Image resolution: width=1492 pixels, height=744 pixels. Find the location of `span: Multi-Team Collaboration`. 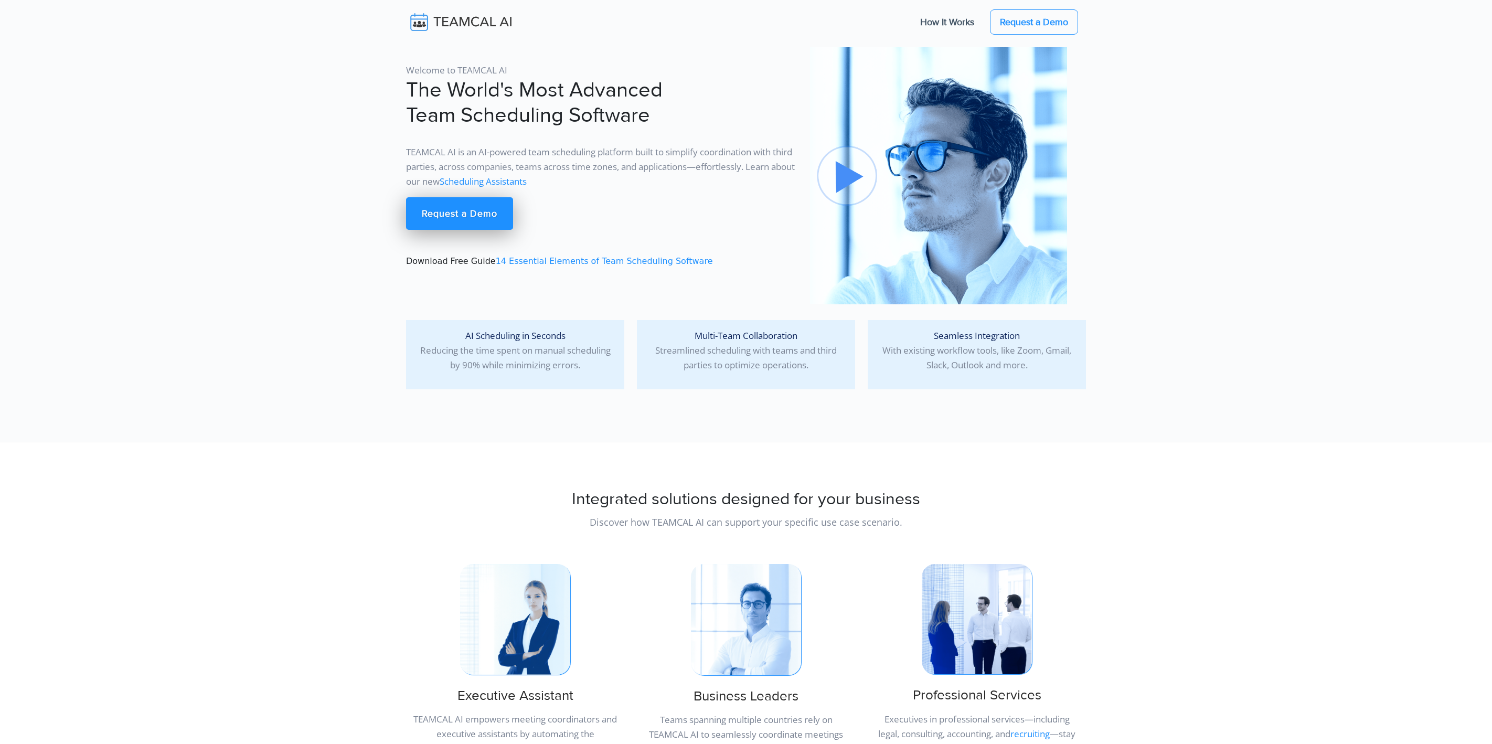

span: Multi-Team Collaboration is located at coordinates (746, 335).